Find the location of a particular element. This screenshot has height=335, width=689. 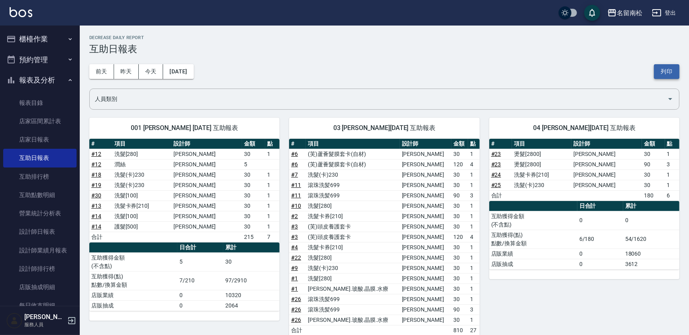

td: 洗髮[100] is located at coordinates (142, 195).